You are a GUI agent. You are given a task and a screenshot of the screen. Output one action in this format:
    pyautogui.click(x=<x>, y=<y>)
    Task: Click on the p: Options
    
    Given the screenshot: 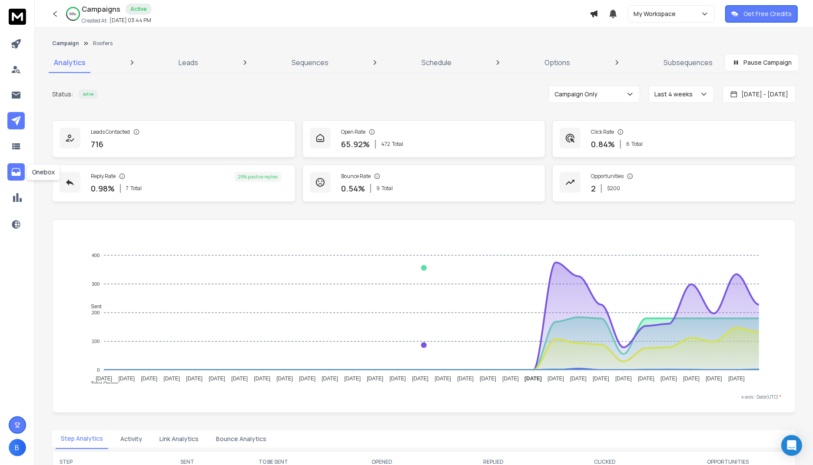 What is the action you would take?
    pyautogui.click(x=558, y=63)
    